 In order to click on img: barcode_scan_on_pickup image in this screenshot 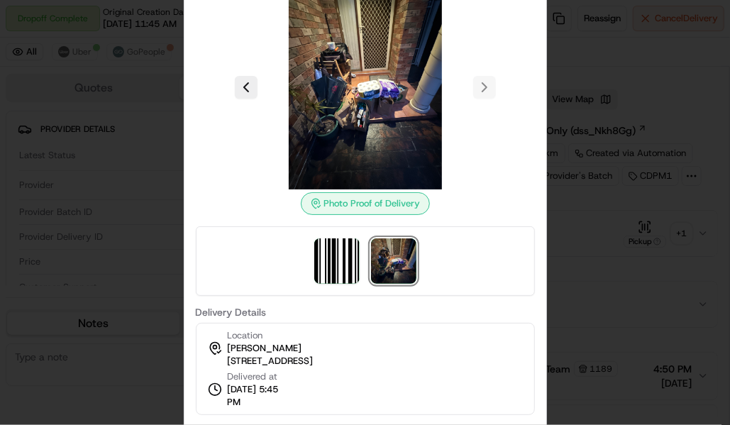, I will do `click(337, 261)`.